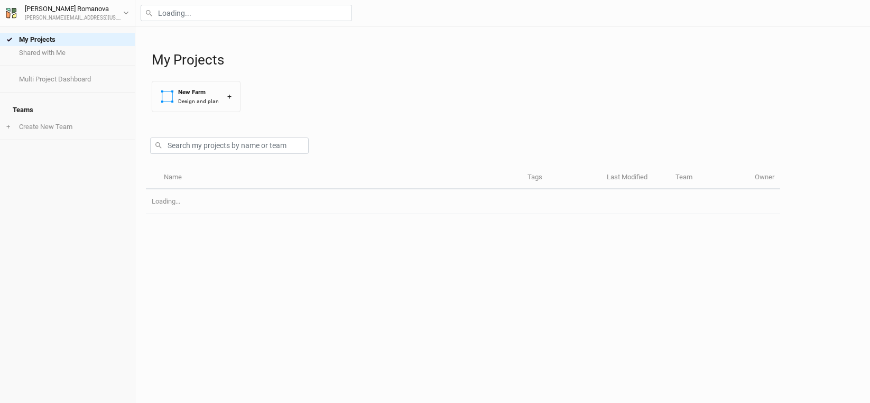 This screenshot has height=403, width=870. What do you see at coordinates (561, 178) in the screenshot?
I see `th: Tags` at bounding box center [561, 178].